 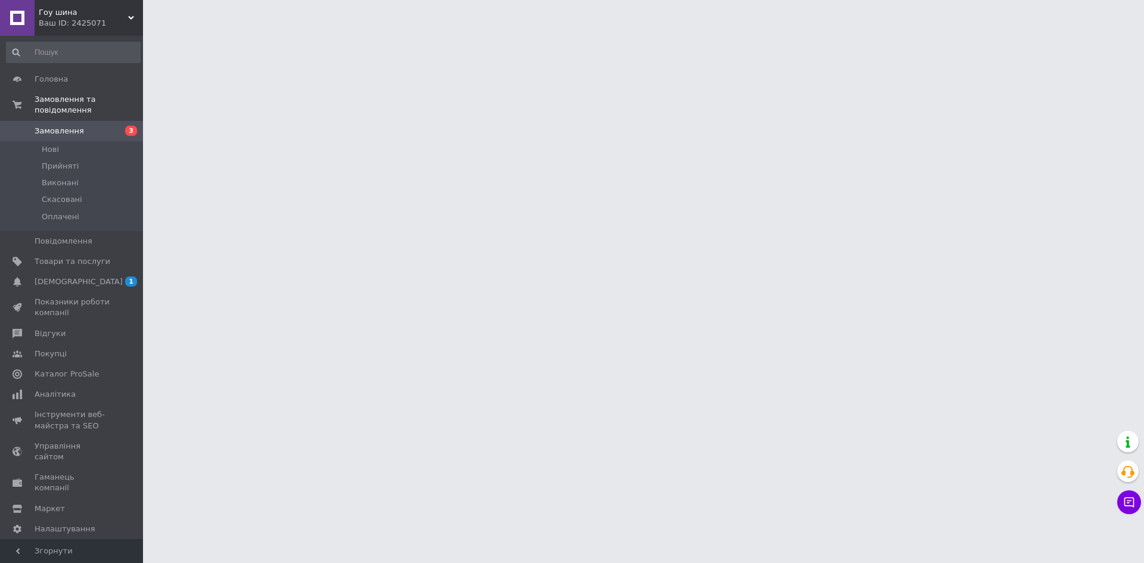 I want to click on span: Показники роботи компанії, so click(x=72, y=307).